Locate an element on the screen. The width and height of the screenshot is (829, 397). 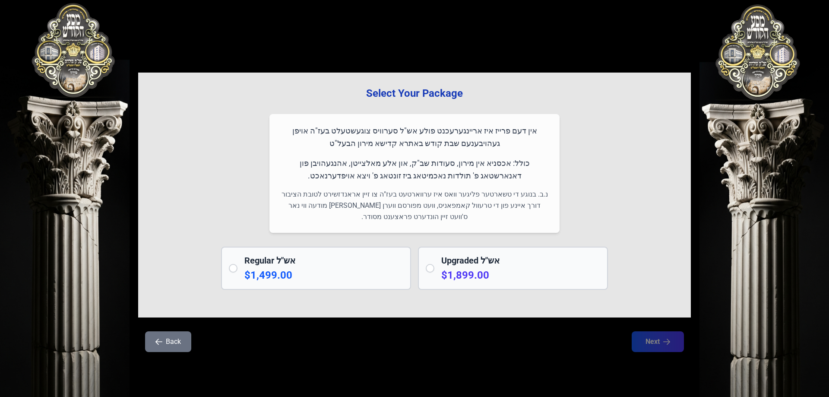
p: אין דעם פרייז איז אריינגערעכנט פולע אש"ל סערוויס צוגעשטעלט בעז"ה אויפן געהויבענעם שבת קודש באתרא ... is located at coordinates (415, 137).